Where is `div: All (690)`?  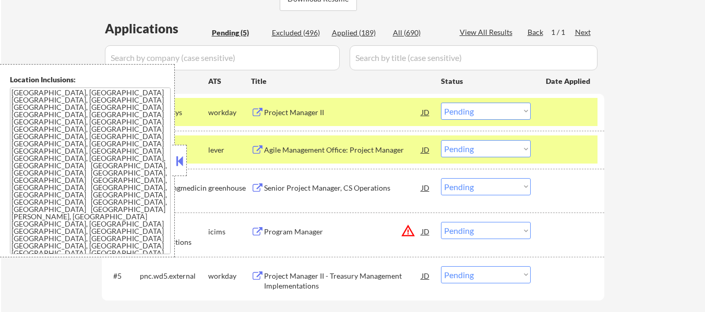 div: All (690) is located at coordinates (419, 33).